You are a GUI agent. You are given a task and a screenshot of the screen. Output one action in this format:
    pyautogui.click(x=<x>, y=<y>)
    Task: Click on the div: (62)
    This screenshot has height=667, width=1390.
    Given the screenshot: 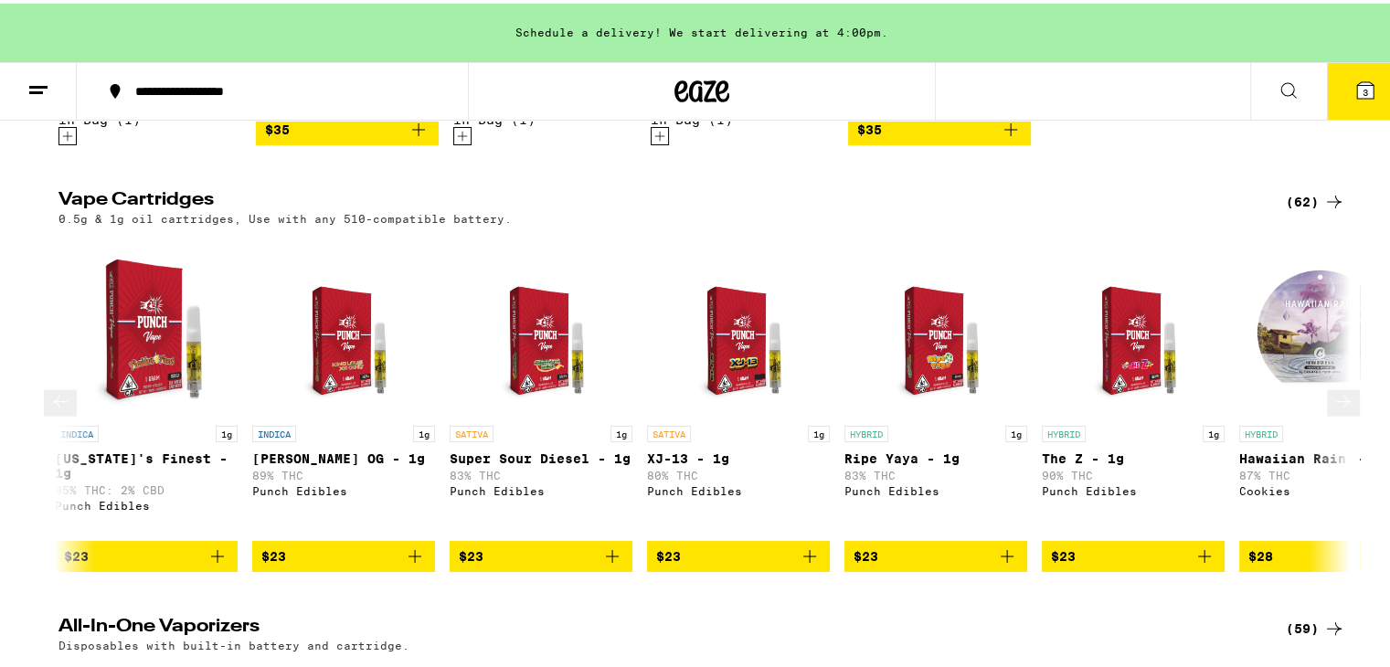 What is the action you would take?
    pyautogui.click(x=1315, y=198)
    